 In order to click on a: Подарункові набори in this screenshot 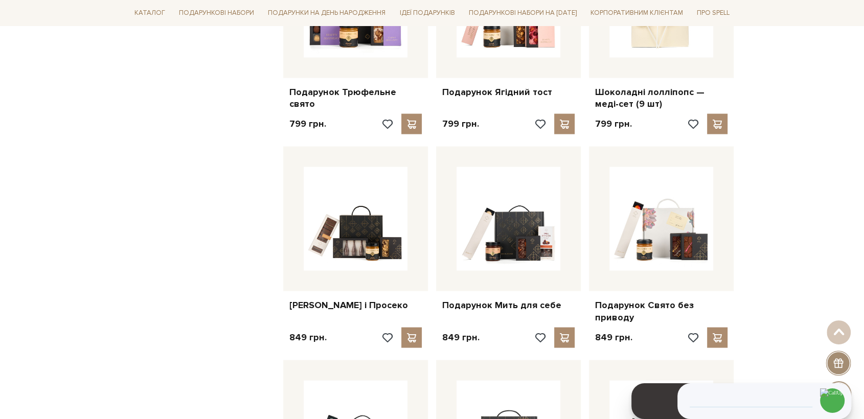, I will do `click(216, 13)`.